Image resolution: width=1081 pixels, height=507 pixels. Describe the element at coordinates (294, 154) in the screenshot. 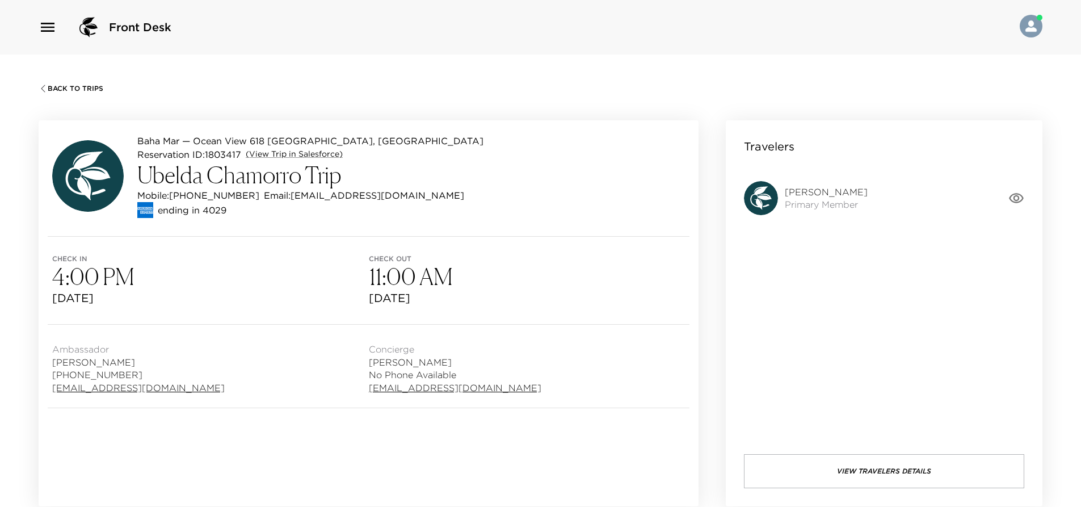

I see `a: (View Trip in Salesforce)` at that location.